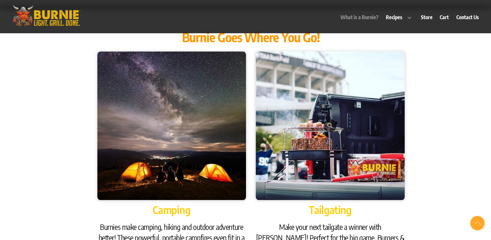  What do you see at coordinates (46, 24) in the screenshot?
I see `a: Burnie Grill` at bounding box center [46, 24].